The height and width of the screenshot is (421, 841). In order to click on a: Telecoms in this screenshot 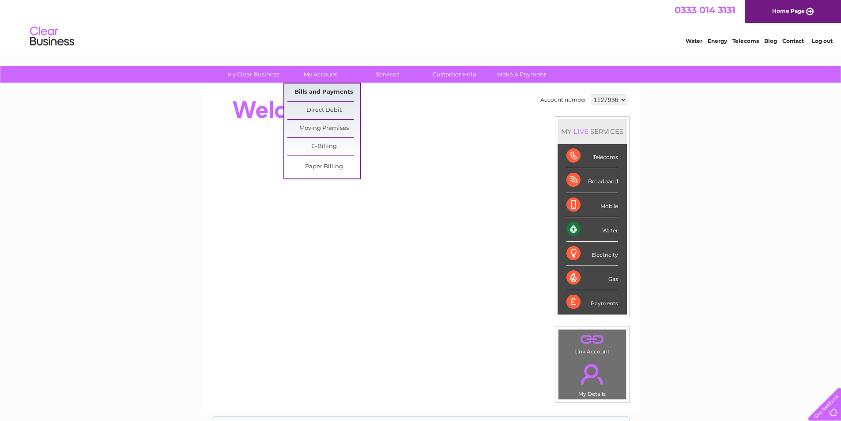, I will do `click(746, 41)`.